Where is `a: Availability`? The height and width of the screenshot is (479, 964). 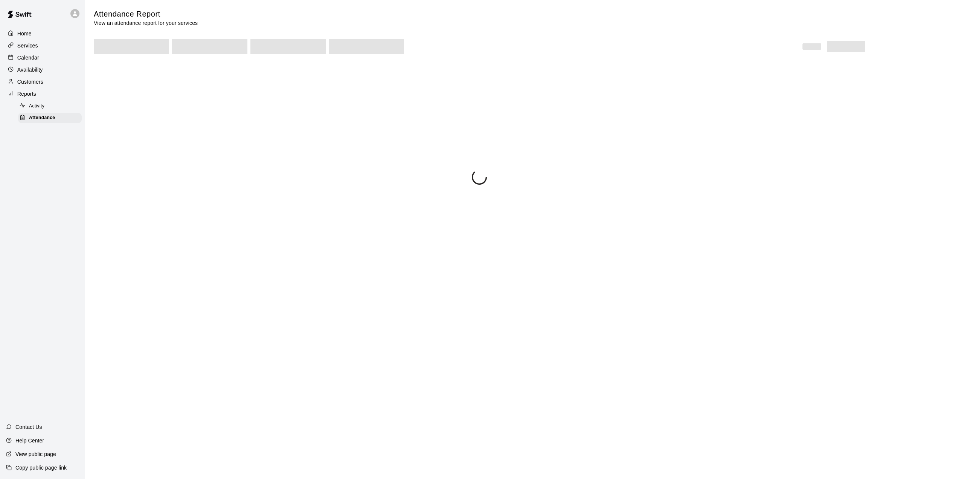
a: Availability is located at coordinates (42, 70).